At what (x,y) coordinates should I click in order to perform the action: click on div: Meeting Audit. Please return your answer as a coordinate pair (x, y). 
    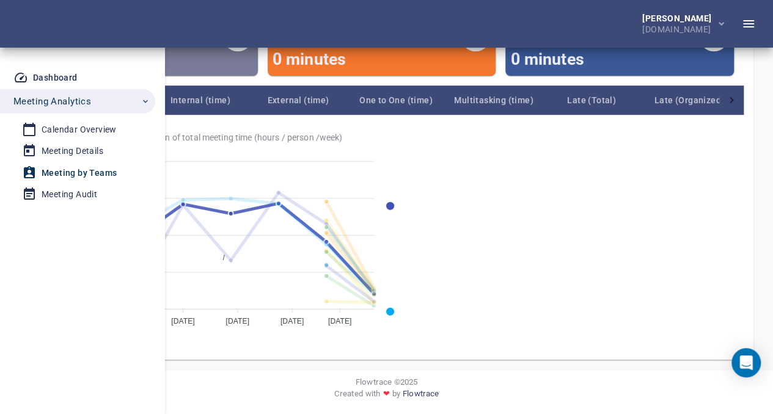
    Looking at the image, I should click on (69, 194).